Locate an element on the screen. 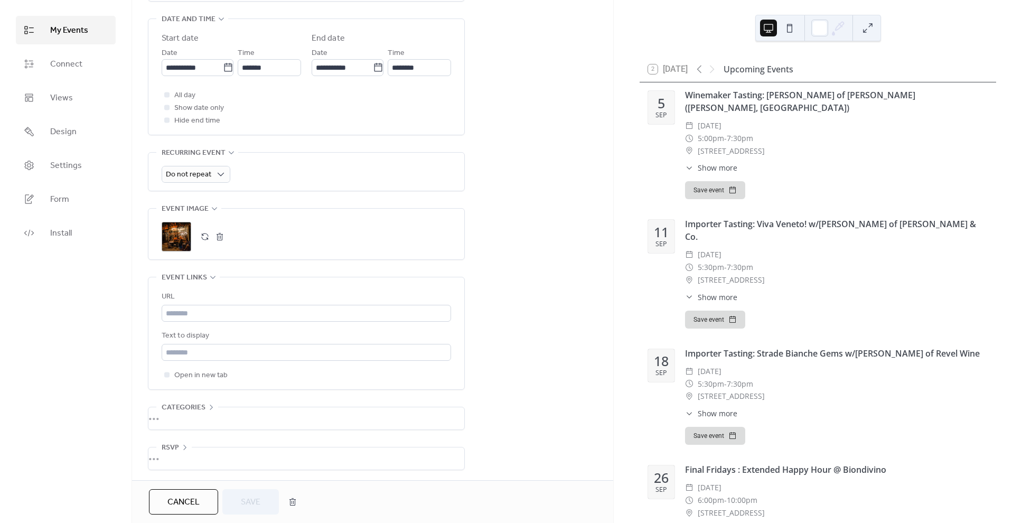 This screenshot has width=1022, height=523. div: Upcoming Events is located at coordinates (758, 69).